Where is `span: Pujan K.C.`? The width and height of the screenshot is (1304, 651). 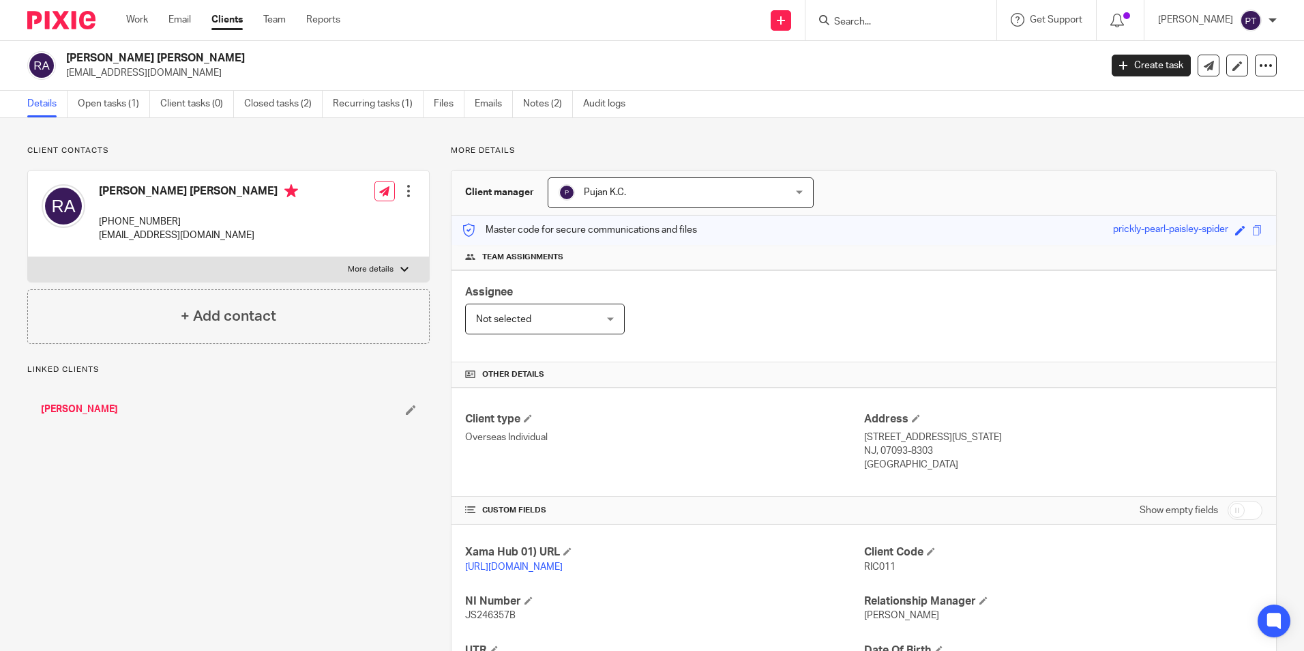 span: Pujan K.C. is located at coordinates (605, 192).